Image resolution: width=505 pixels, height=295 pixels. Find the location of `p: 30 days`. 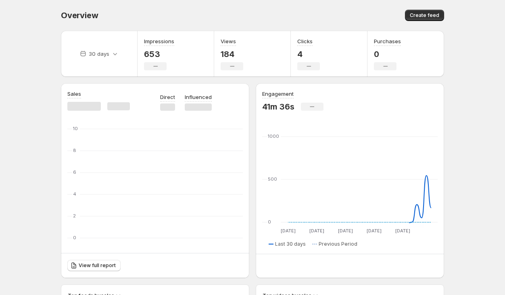

p: 30 days is located at coordinates (99, 54).